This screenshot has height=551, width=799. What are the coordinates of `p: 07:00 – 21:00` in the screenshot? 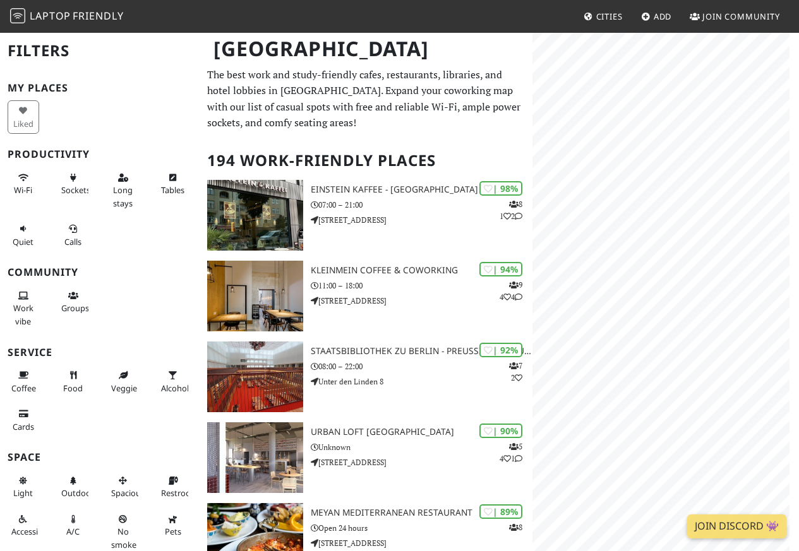 It's located at (421, 205).